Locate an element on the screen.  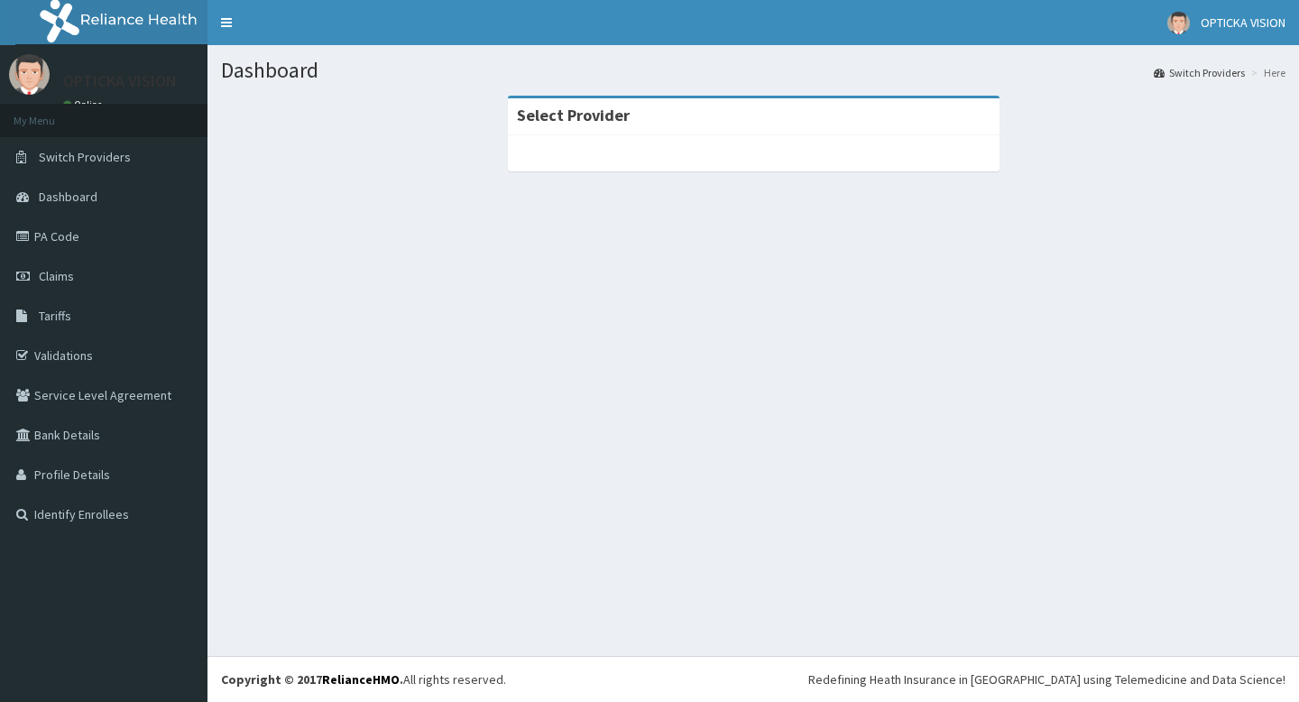
a: RelianceHMO is located at coordinates (361, 679).